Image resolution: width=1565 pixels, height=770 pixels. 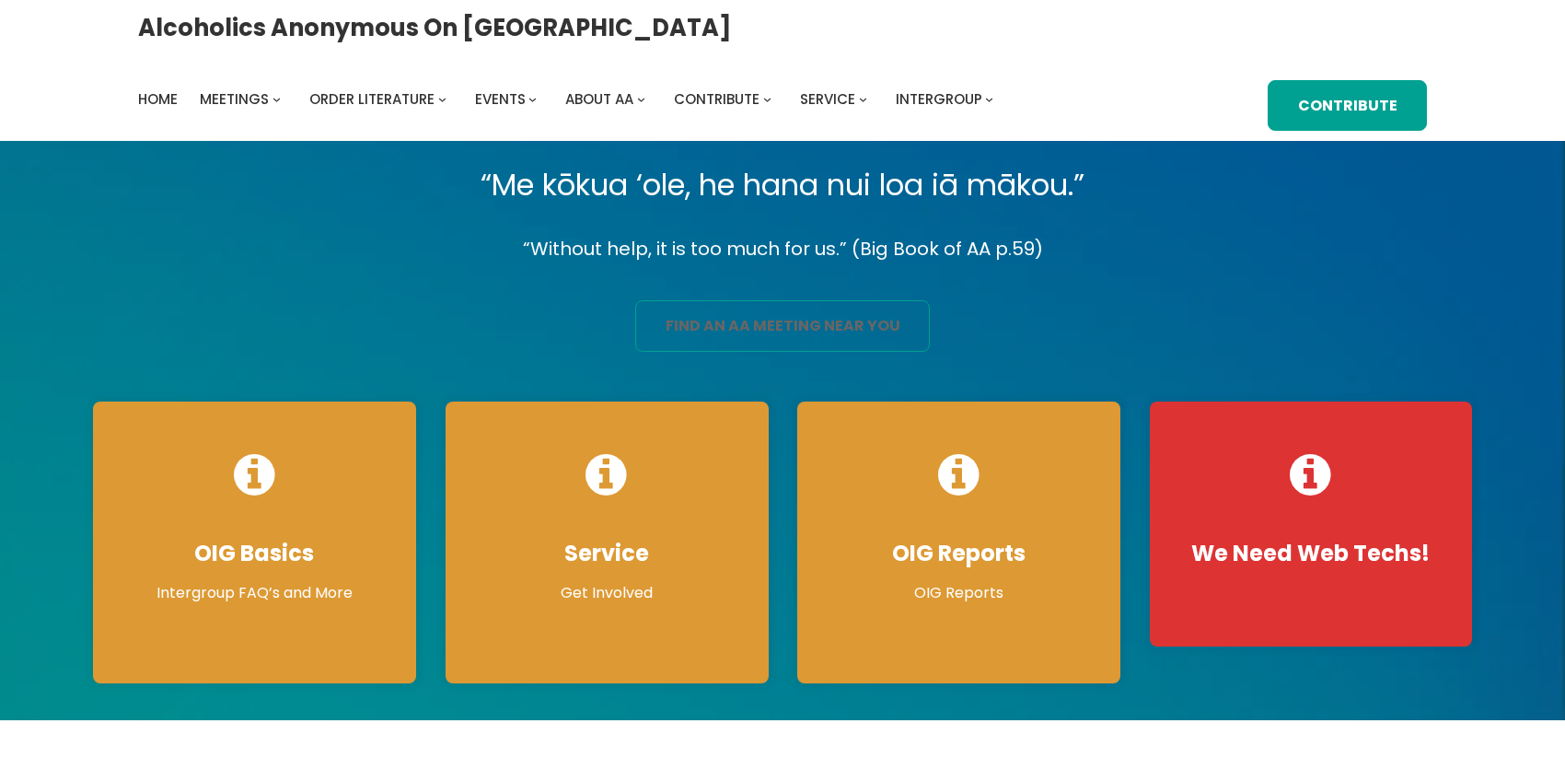 What do you see at coordinates (599, 99) in the screenshot?
I see `span: About AA` at bounding box center [599, 99].